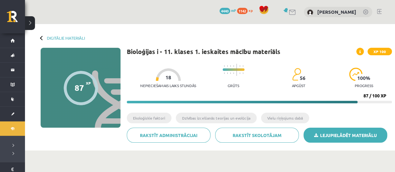 This screenshot has height=172, width=395. I want to click on span: mP, so click(233, 10).